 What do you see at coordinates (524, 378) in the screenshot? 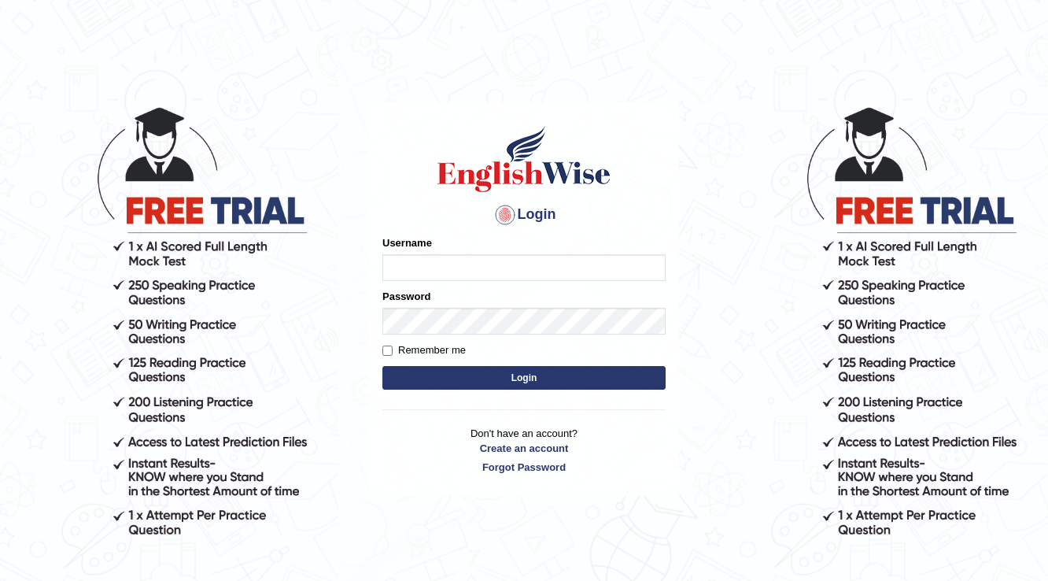
I see `button: Login` at bounding box center [524, 378].